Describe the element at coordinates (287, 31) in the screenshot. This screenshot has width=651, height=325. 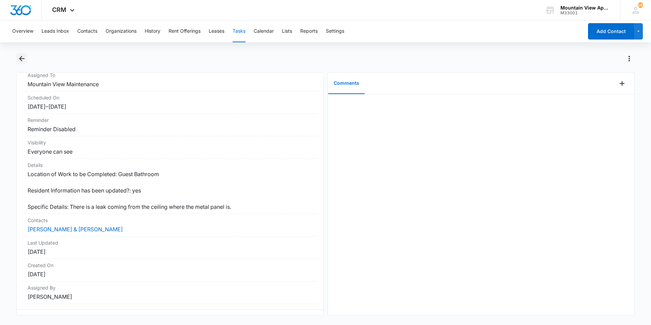
I see `button: Lists` at that location.